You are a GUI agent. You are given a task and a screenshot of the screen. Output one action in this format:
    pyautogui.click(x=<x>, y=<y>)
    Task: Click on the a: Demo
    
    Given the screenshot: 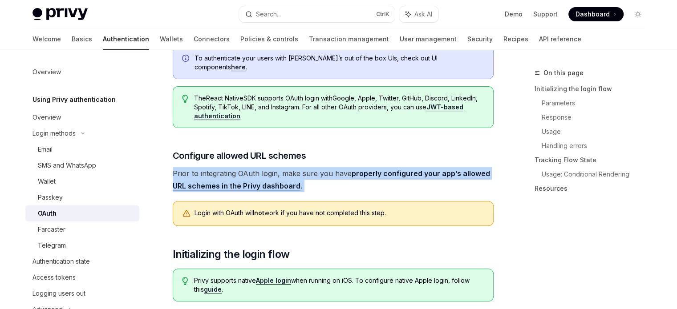 What is the action you would take?
    pyautogui.click(x=513, y=14)
    